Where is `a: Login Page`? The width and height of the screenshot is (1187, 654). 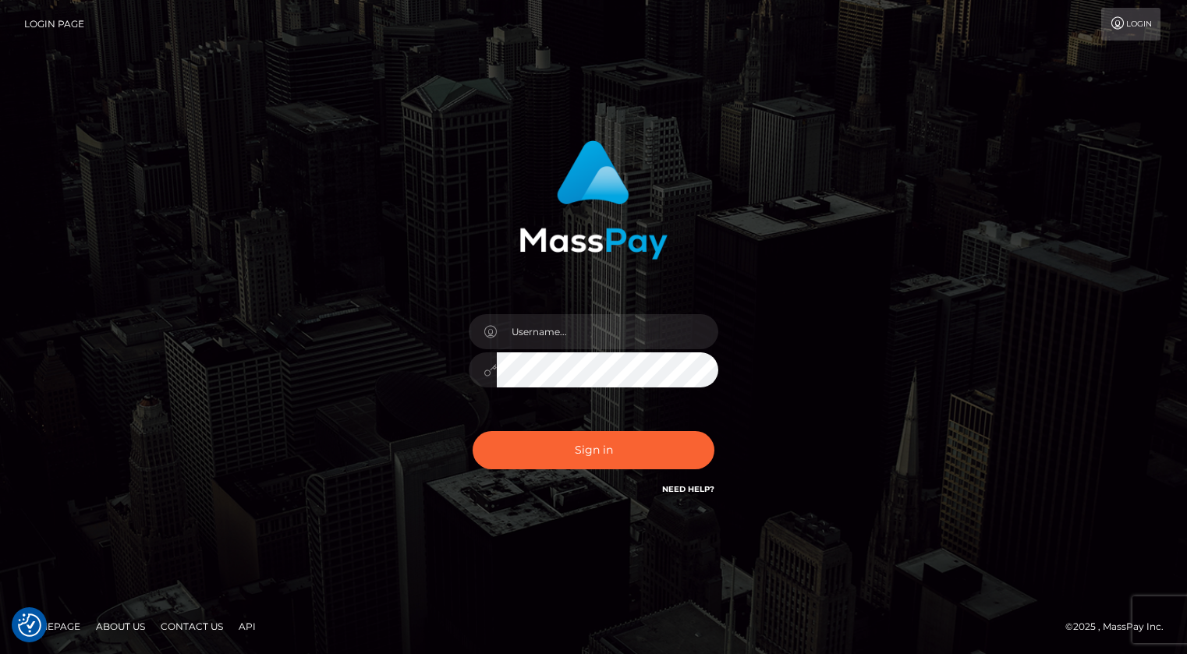 a: Login Page is located at coordinates (54, 24).